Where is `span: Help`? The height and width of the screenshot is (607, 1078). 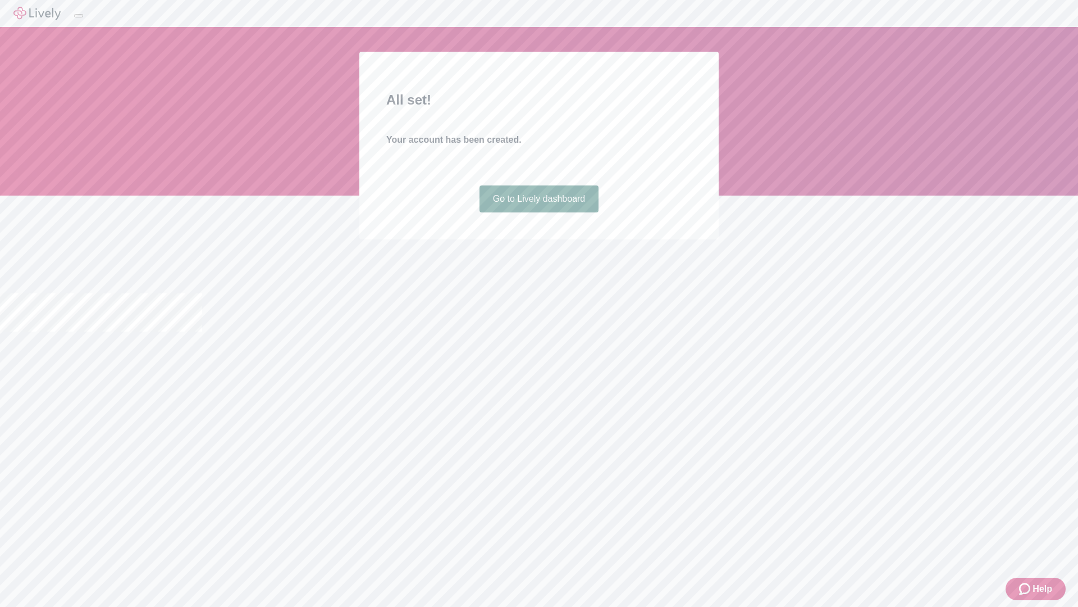
span: Help is located at coordinates (1042, 589).